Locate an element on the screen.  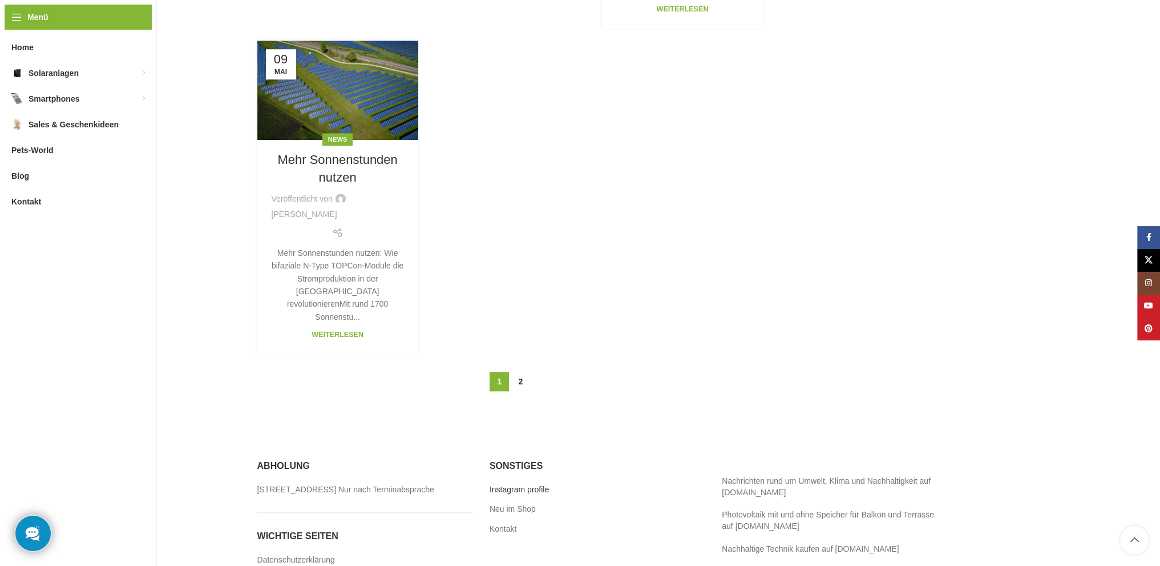
div: Mehr Sonnenstunden nutzen: Wie bifaziale N-Type TOPCon-Module die Stromproduktion in der [GEOGRAP... is located at coordinates (338, 285).